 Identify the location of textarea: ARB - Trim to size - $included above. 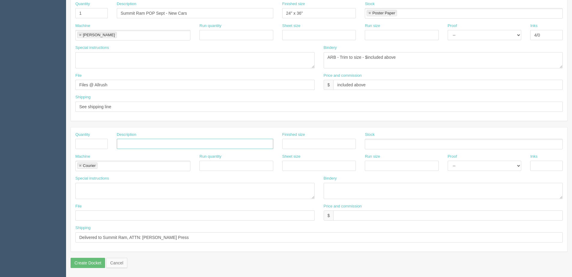
(443, 60).